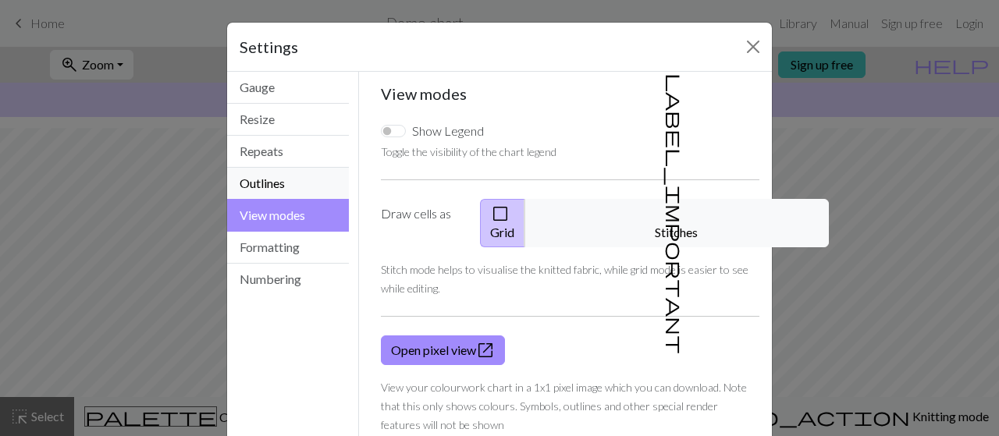  Describe the element at coordinates (288, 247) in the screenshot. I see `button: Formatting` at that location.